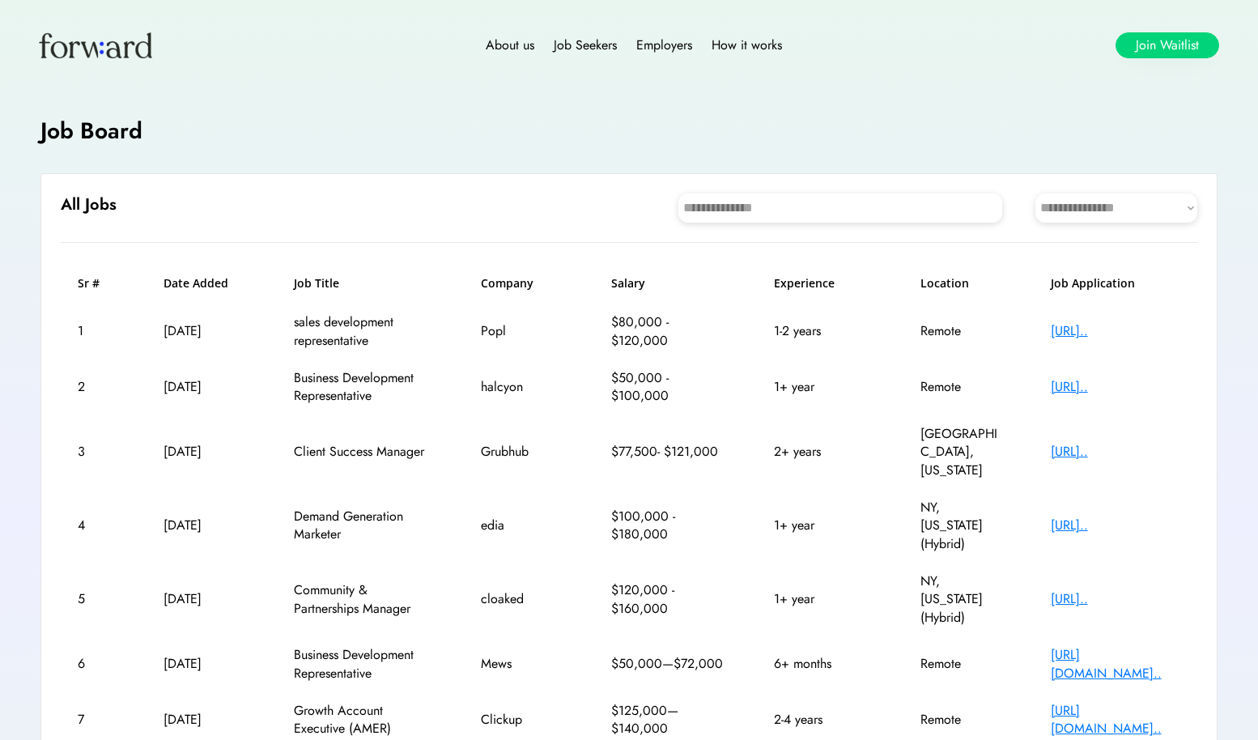 The height and width of the screenshot is (740, 1258). I want to click on h6: Job Application, so click(1116, 283).